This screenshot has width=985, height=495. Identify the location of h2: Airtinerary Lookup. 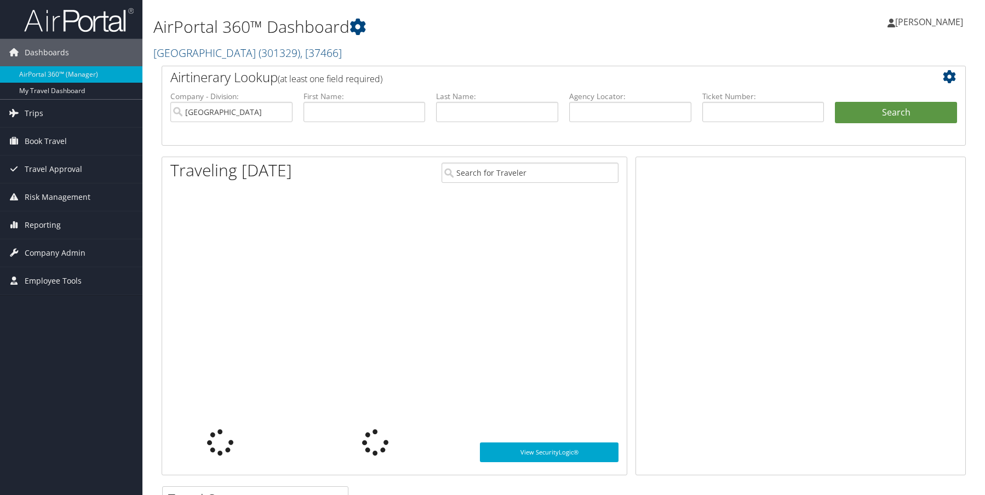
(530, 77).